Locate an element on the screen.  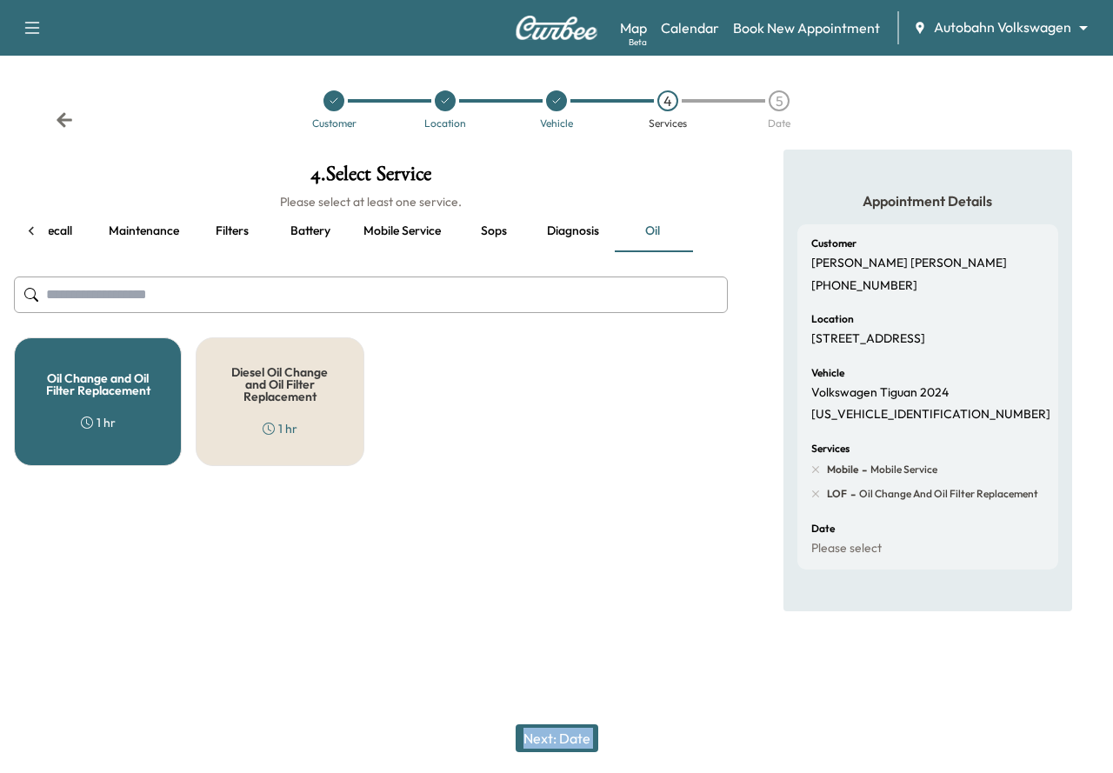
h6: Customer is located at coordinates (834, 244).